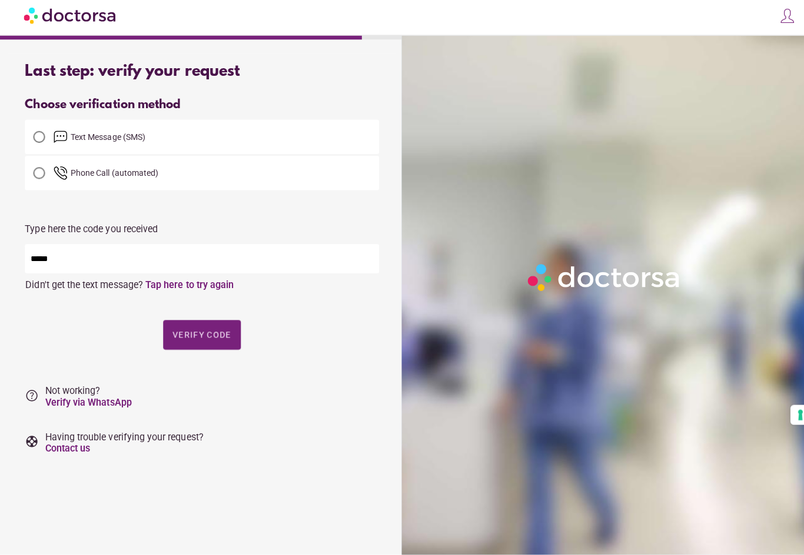 This screenshot has width=804, height=555. What do you see at coordinates (88, 404) in the screenshot?
I see `a: Verify via WhatsApp` at bounding box center [88, 404].